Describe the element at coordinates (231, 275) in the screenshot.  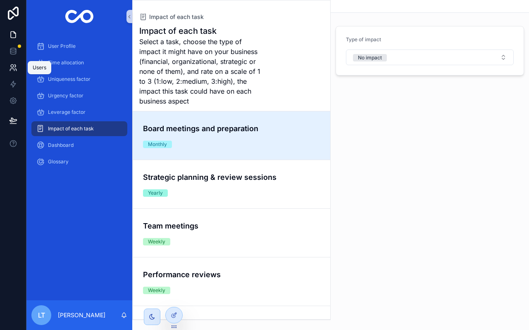
I see `h4: Performance reviews` at that location.